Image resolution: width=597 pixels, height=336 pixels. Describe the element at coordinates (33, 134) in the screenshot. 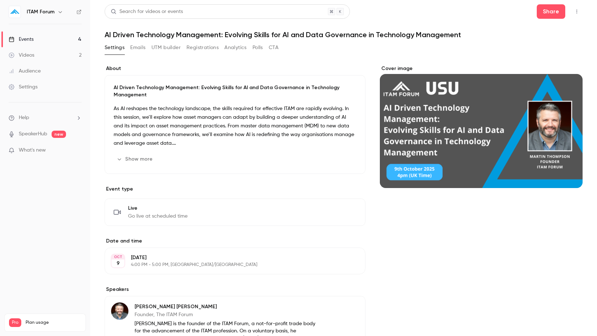

I see `a: SpeakerHub` at that location.